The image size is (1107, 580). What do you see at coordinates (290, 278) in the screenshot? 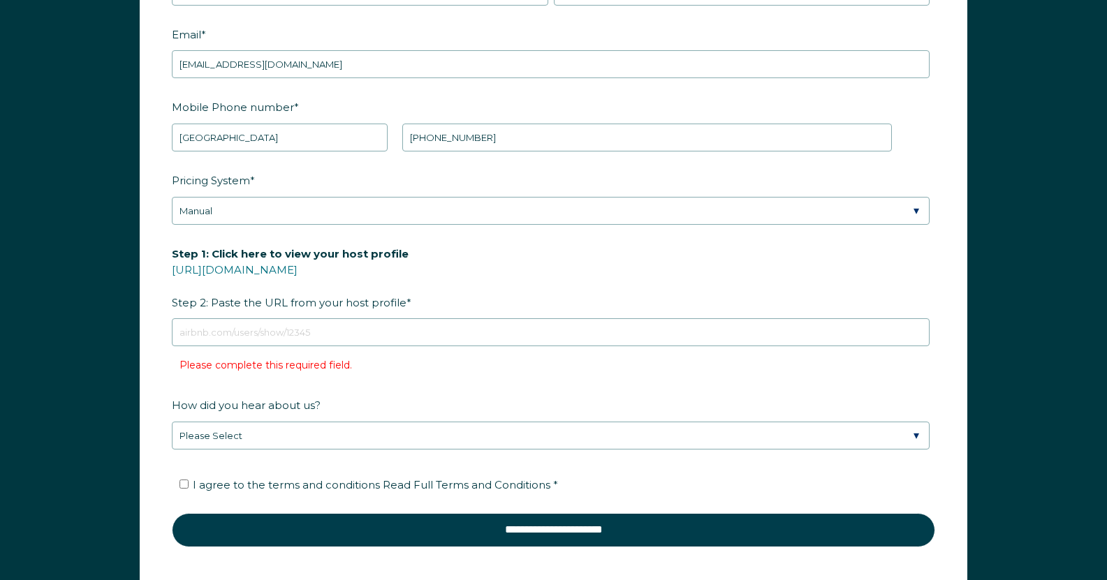
I see `span: Step 2: Paste the URL from your host profile` at bounding box center [290, 278].